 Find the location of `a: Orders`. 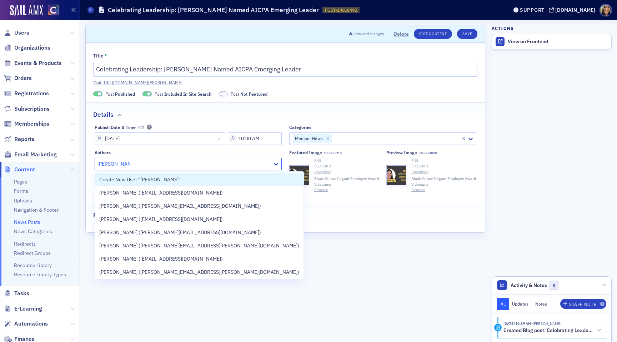

a: Orders is located at coordinates (18, 78).